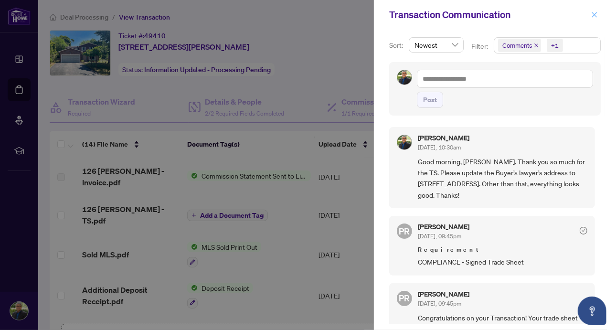 Image resolution: width=616 pixels, height=330 pixels. I want to click on div: +1, so click(555, 45).